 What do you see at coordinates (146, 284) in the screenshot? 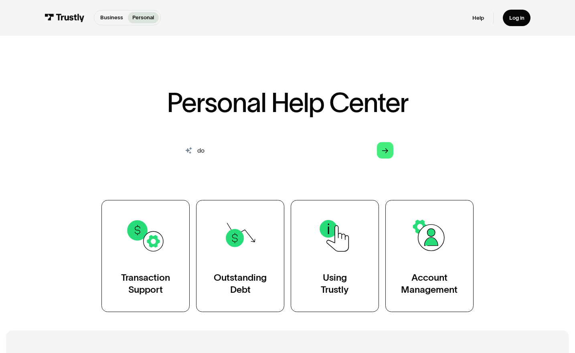
I see `div: Transaction Support` at bounding box center [146, 284].